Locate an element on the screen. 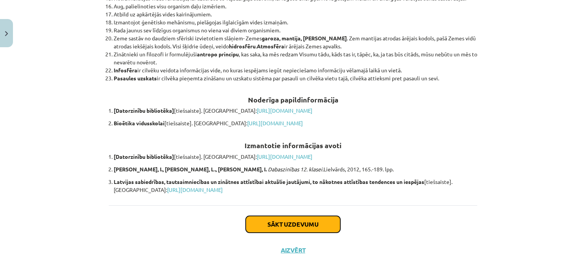  b: antropo principu is located at coordinates (218, 54).